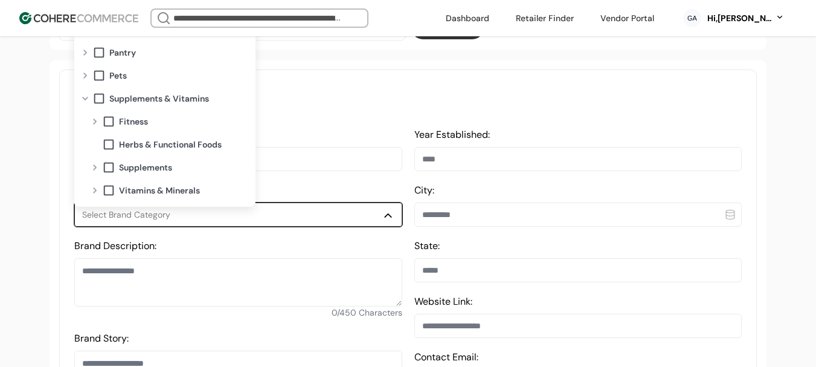 The width and height of the screenshot is (816, 367). What do you see at coordinates (408, 109) in the screenshot?
I see `p: Essential Details to Showcase Your Brand` at bounding box center [408, 109].